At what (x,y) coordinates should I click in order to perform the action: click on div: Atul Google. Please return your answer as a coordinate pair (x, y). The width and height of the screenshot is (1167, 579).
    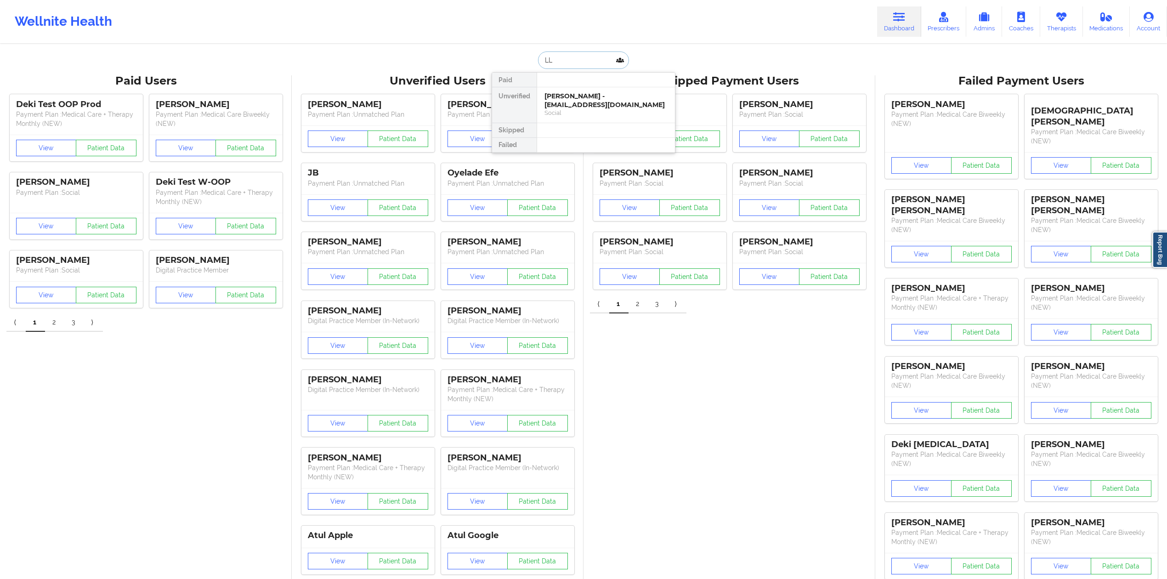
    Looking at the image, I should click on (508, 535).